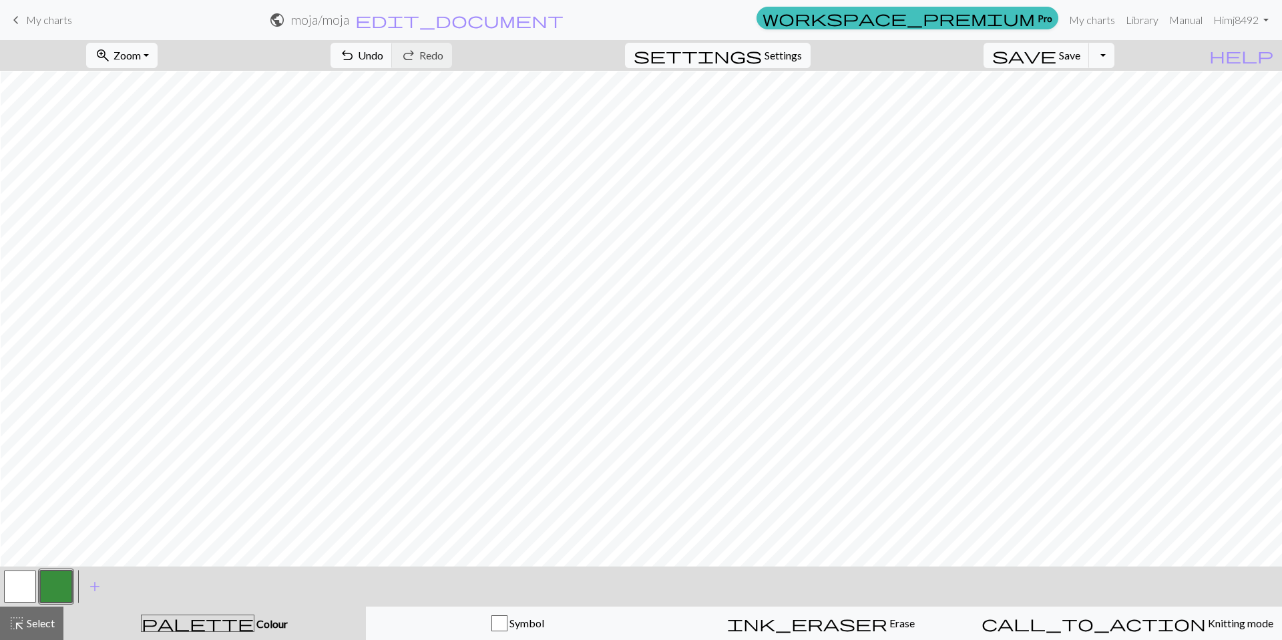 The image size is (1282, 640). Describe the element at coordinates (1241, 20) in the screenshot. I see `a: Himj8492` at that location.